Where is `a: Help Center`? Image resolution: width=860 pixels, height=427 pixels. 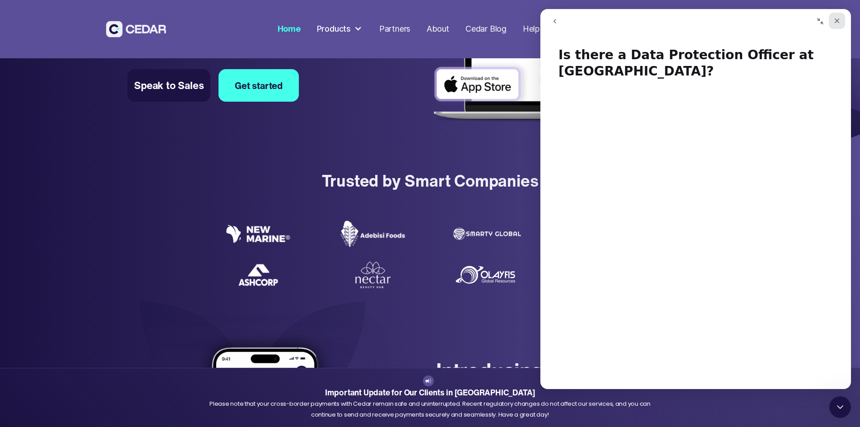 a: Help Center is located at coordinates (544, 29).